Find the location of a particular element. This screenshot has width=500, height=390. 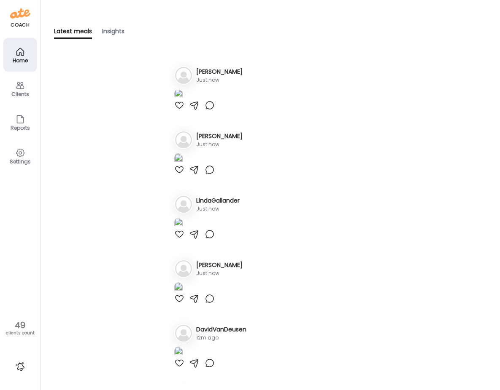

div: Insights is located at coordinates (113, 33).